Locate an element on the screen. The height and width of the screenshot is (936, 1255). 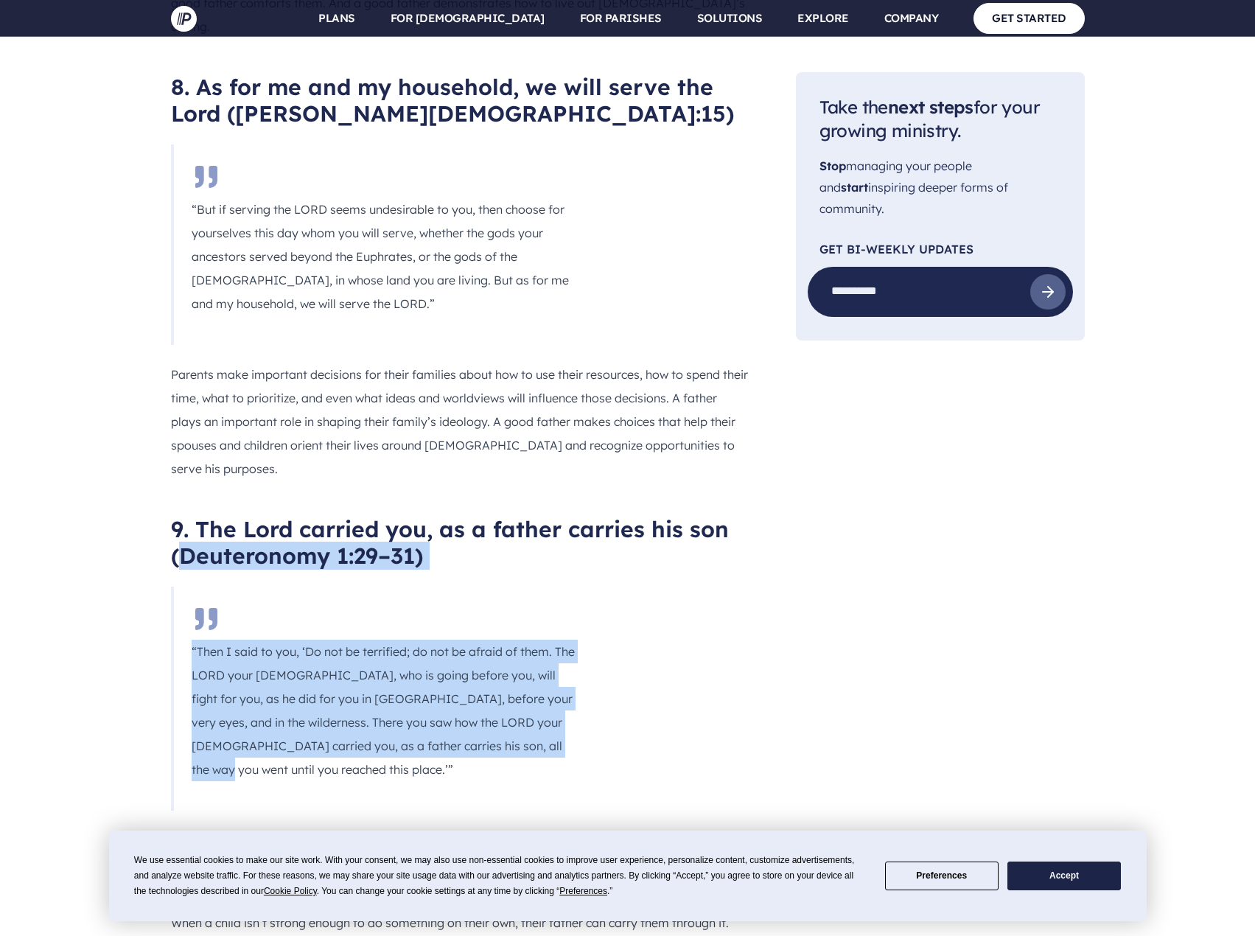
p: managing your people and inspiring deeper forms of community. is located at coordinates (940, 188).